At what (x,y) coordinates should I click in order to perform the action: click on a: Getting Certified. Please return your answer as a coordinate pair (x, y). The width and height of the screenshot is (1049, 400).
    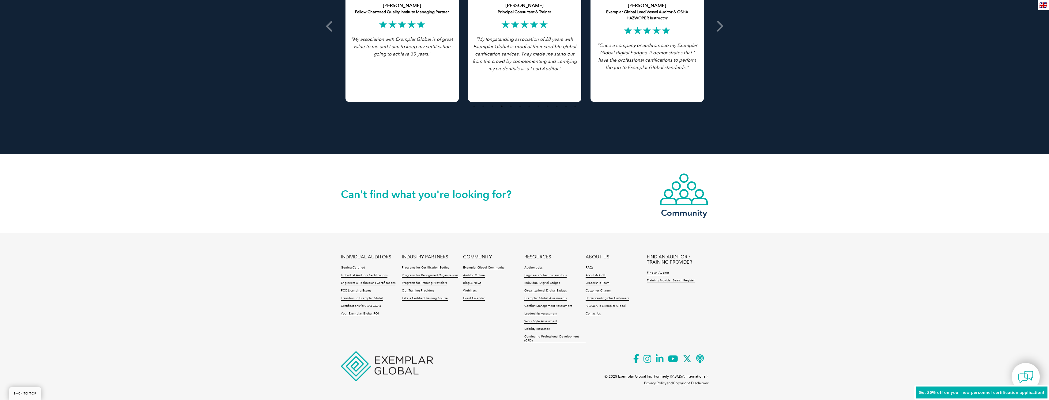
    Looking at the image, I should click on (353, 268).